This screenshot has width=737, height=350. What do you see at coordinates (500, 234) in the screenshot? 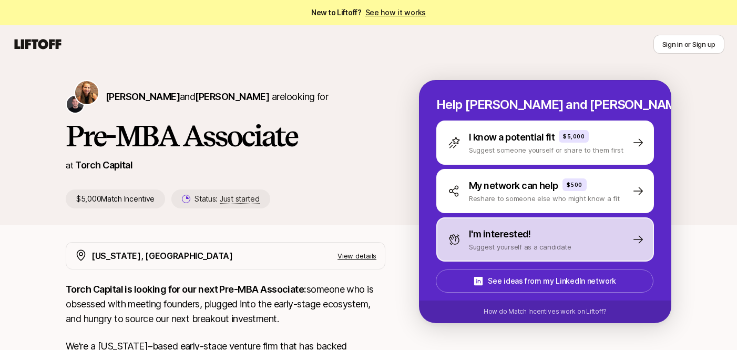
I see `p: I'm interested!` at bounding box center [500, 234].